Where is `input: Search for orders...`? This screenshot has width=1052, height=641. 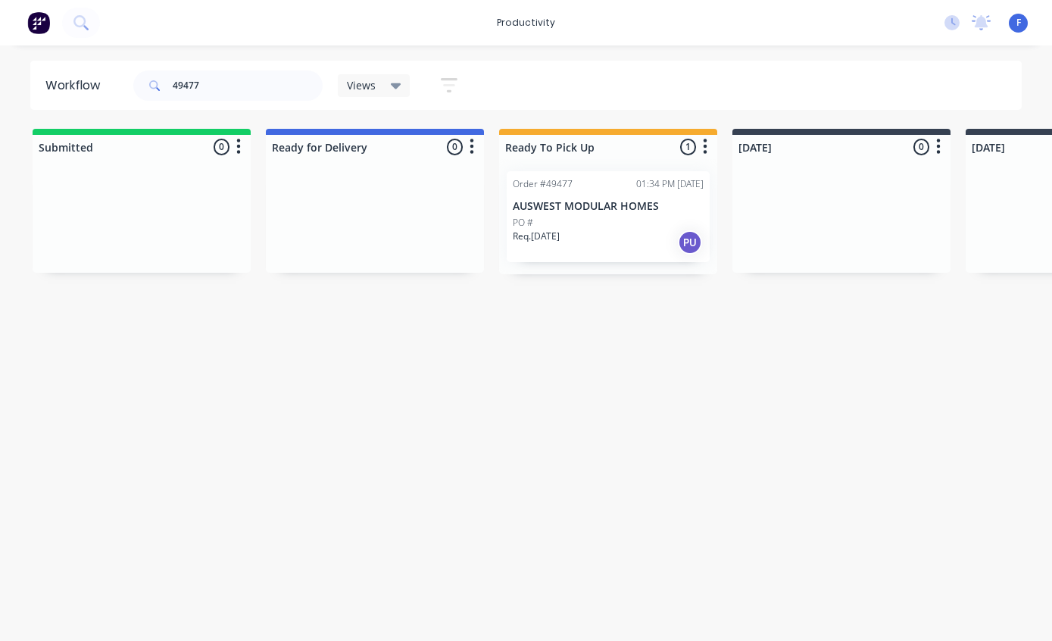 input: Search for orders... is located at coordinates (248, 86).